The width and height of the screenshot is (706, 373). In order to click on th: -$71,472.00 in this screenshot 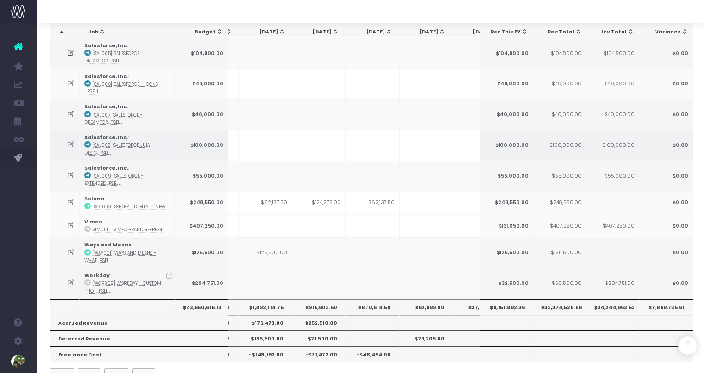, I will do `click(319, 354)`.